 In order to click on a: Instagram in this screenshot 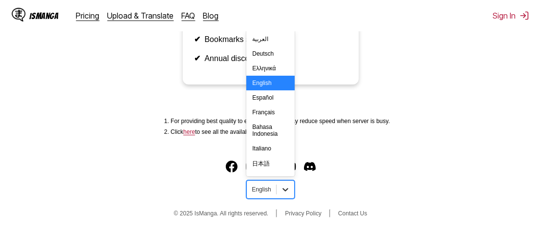, I will do `click(251, 167)`.